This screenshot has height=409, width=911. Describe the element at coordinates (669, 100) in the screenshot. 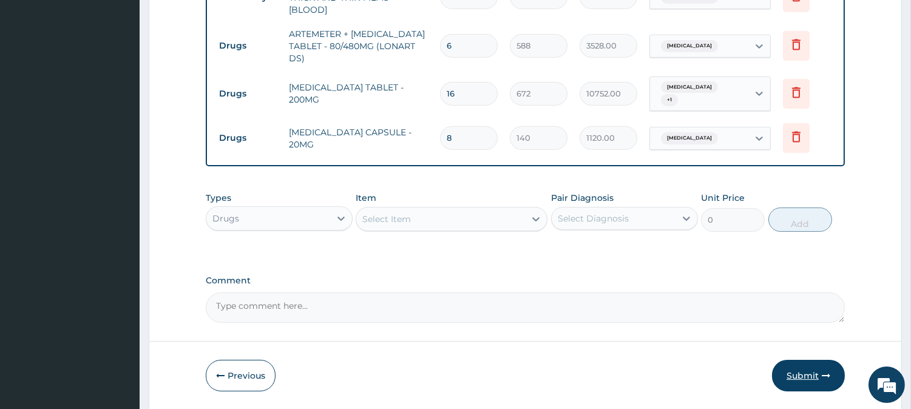

I see `span: + 1` at that location.